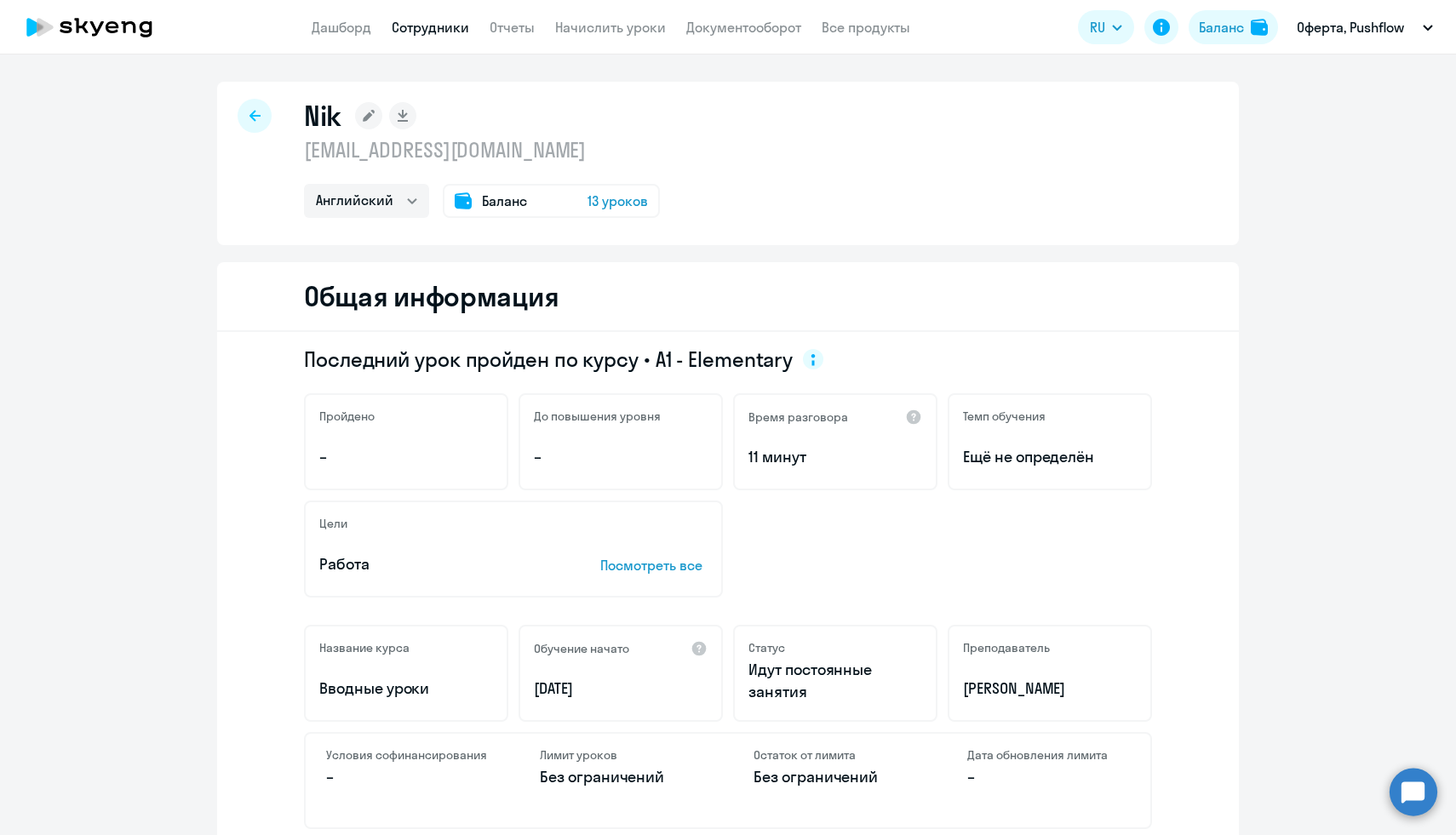 Image resolution: width=1456 pixels, height=835 pixels. What do you see at coordinates (618, 201) in the screenshot?
I see `span: 13 уроков` at bounding box center [618, 201].